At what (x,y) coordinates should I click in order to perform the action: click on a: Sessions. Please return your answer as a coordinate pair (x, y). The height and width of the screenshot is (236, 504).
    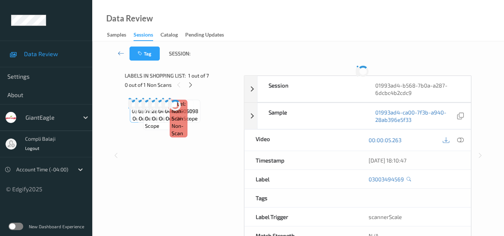
    Looking at the image, I should click on (147, 35).